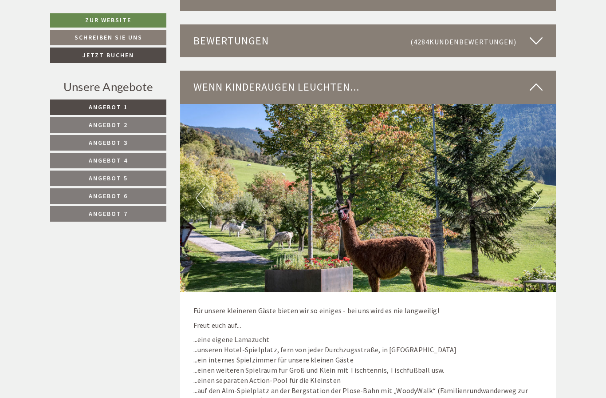 The image size is (606, 398). I want to click on p: Für unsere kleineren Gäste bieten wir so einiges - bei uns wird es nie langweilig!, so click(368, 310).